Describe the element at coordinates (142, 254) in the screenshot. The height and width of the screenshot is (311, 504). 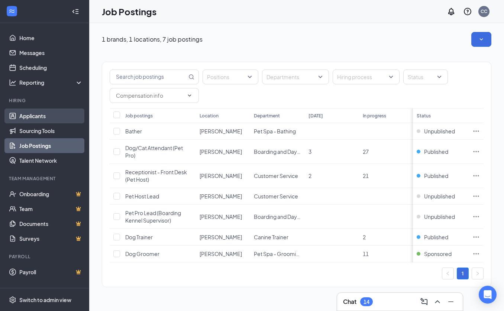
I see `span: Dog Groomer` at that location.